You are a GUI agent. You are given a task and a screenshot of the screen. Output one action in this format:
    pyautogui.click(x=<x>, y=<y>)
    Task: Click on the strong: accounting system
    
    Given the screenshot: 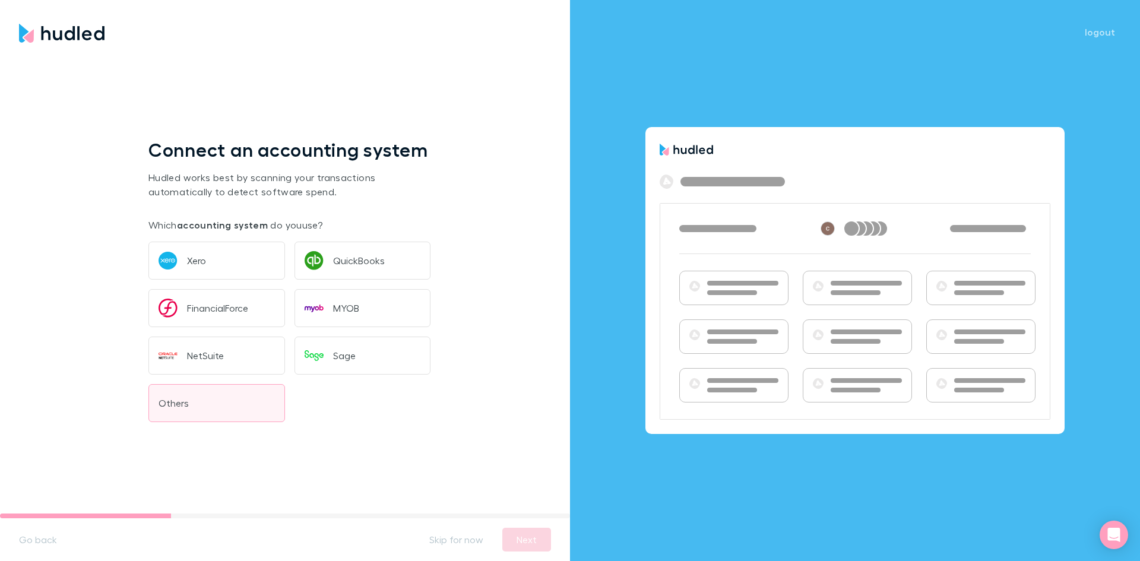 What is the action you would take?
    pyautogui.click(x=222, y=225)
    